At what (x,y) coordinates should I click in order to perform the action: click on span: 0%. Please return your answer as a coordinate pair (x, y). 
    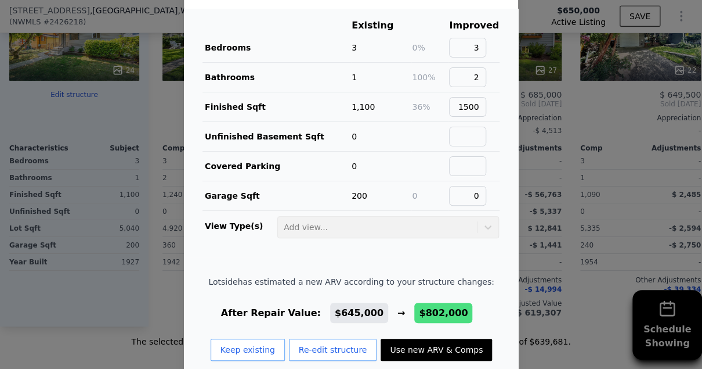
    Looking at the image, I should click on (418, 48).